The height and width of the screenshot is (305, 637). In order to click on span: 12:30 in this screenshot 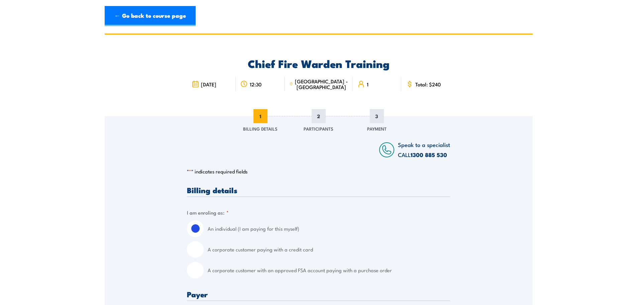, I will do `click(255, 84)`.